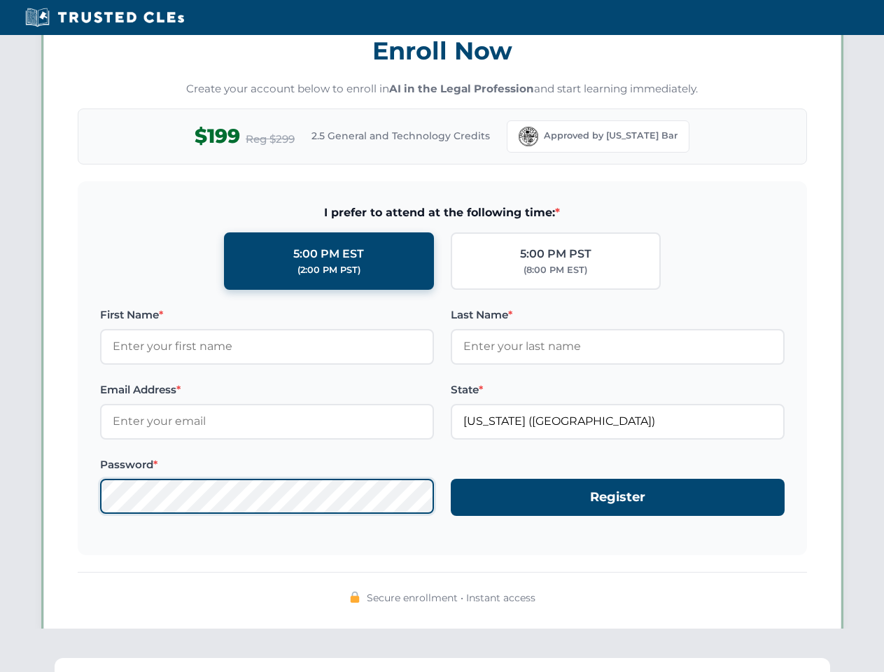 This screenshot has width=884, height=672. What do you see at coordinates (529, 137) in the screenshot?
I see `img: Florida Bar` at bounding box center [529, 137].